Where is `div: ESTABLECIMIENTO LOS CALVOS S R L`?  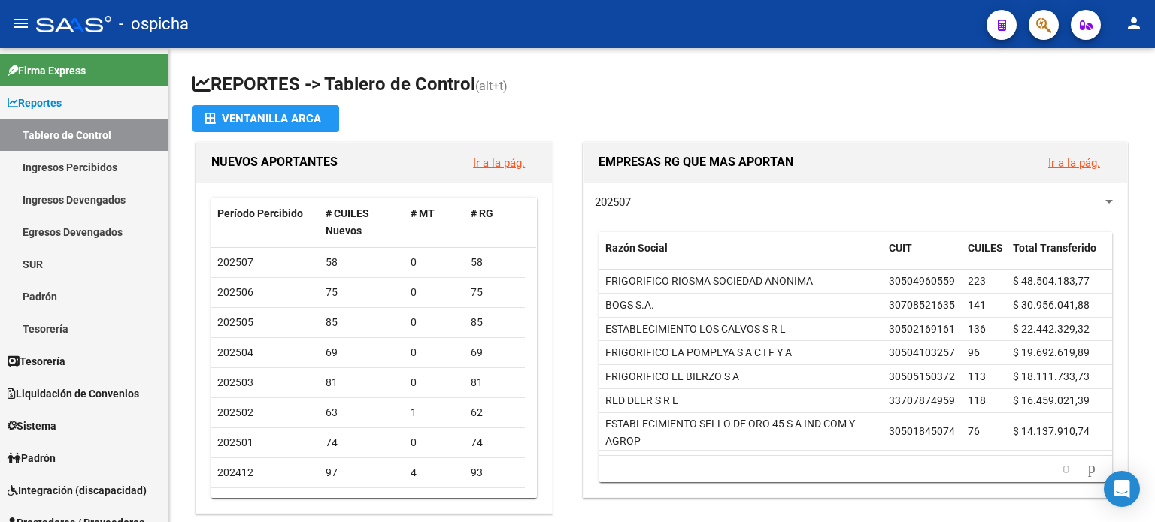 div: ESTABLECIMIENTO LOS CALVOS S R L is located at coordinates (695, 329).